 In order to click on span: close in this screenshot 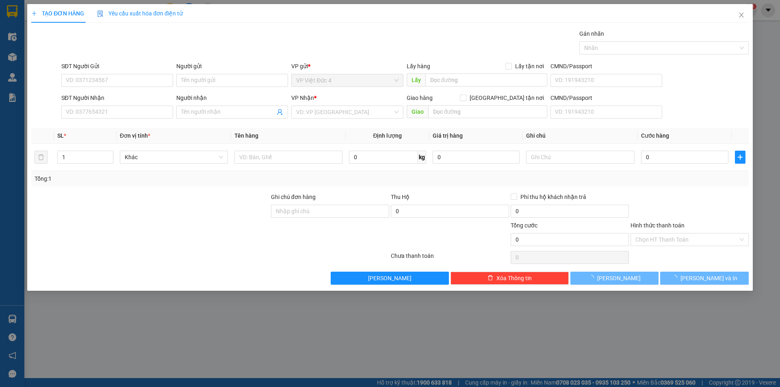, I will do `click(741, 15)`.